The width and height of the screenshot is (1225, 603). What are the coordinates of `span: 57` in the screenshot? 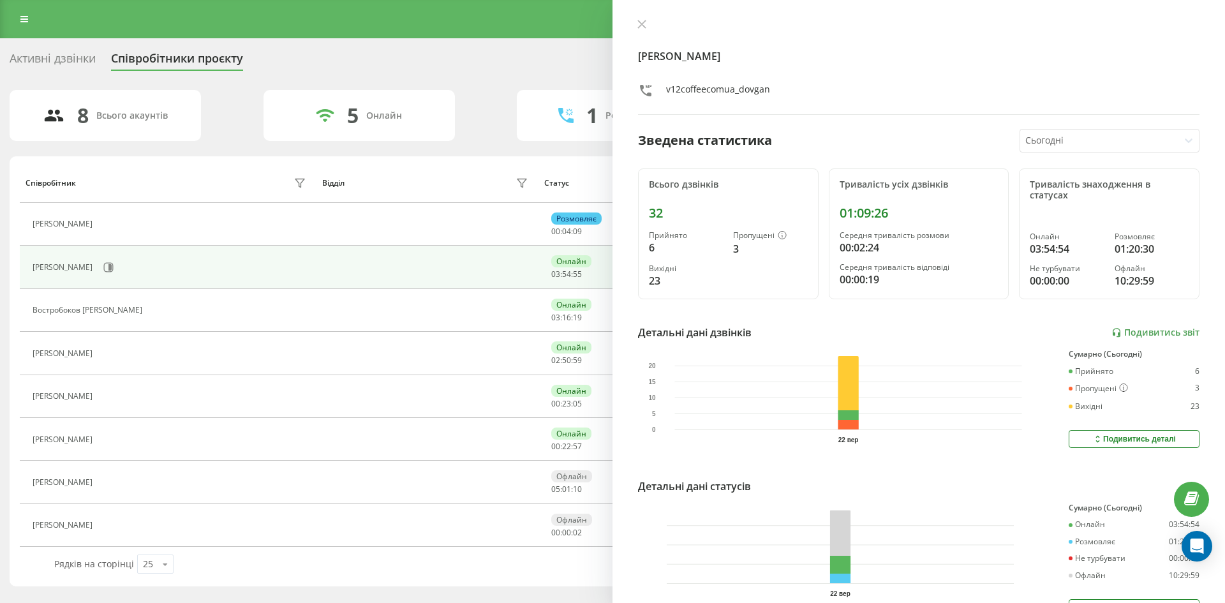 It's located at (577, 446).